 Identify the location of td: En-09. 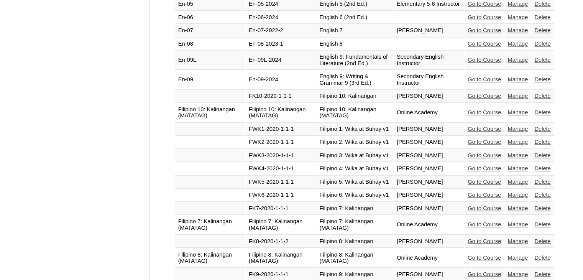
(210, 80).